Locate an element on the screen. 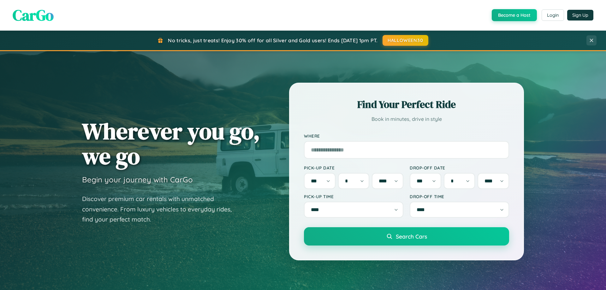  label: Pick-up Time is located at coordinates (353, 196).